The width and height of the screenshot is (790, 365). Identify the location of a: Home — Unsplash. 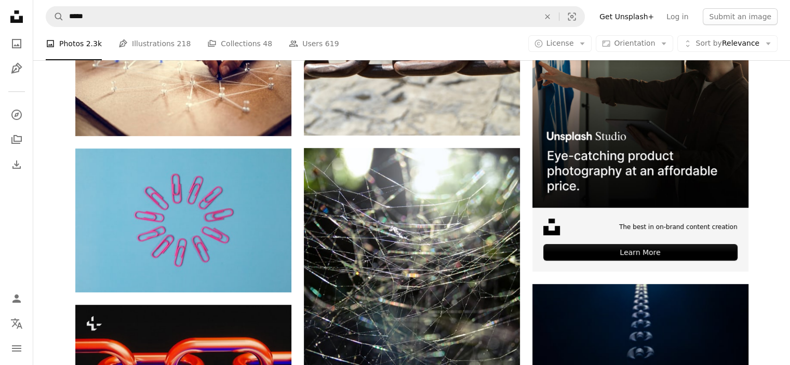
(17, 18).